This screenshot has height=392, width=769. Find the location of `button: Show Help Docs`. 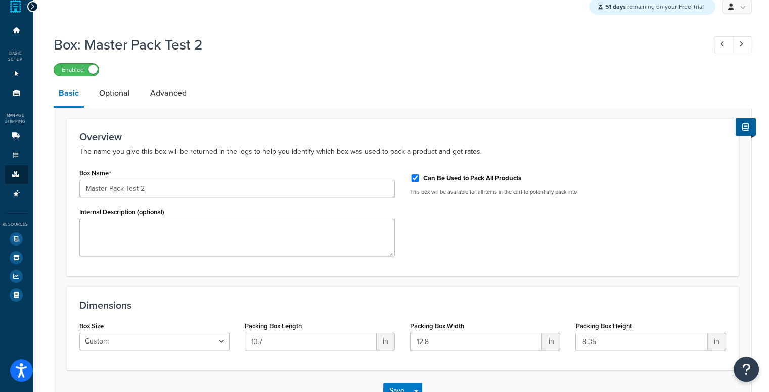

button: Show Help Docs is located at coordinates (746, 127).